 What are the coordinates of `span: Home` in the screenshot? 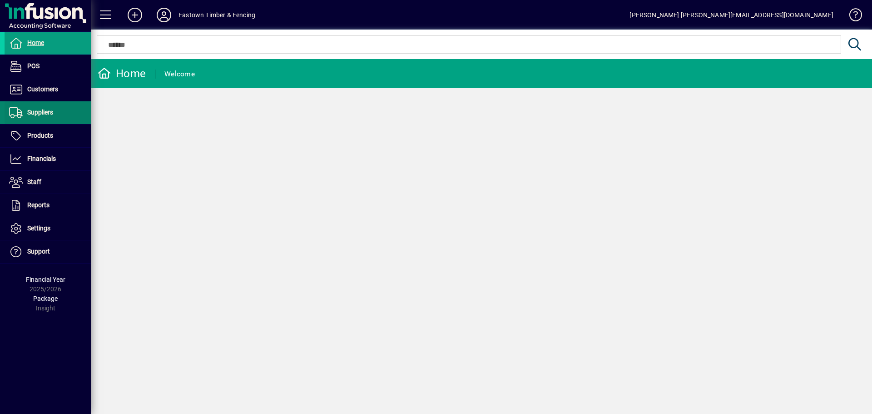 It's located at (35, 43).